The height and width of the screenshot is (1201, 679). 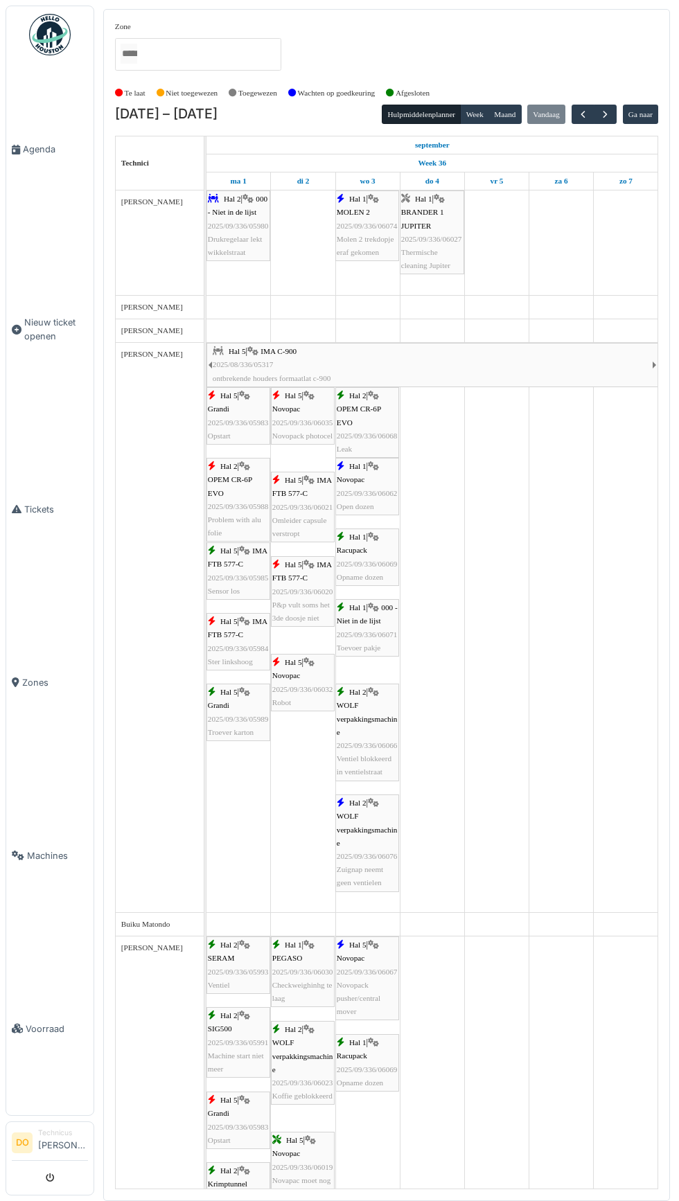 What do you see at coordinates (50, 682) in the screenshot?
I see `a: Zones` at bounding box center [50, 682].